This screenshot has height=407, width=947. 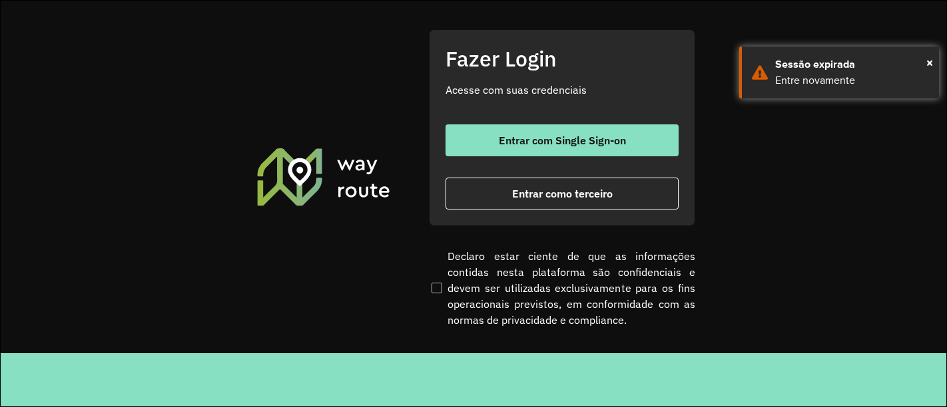 I want to click on label: Declaro estar ciente de que as informações contidas nesta plataforma são confidenciais e devem se..., so click(x=562, y=288).